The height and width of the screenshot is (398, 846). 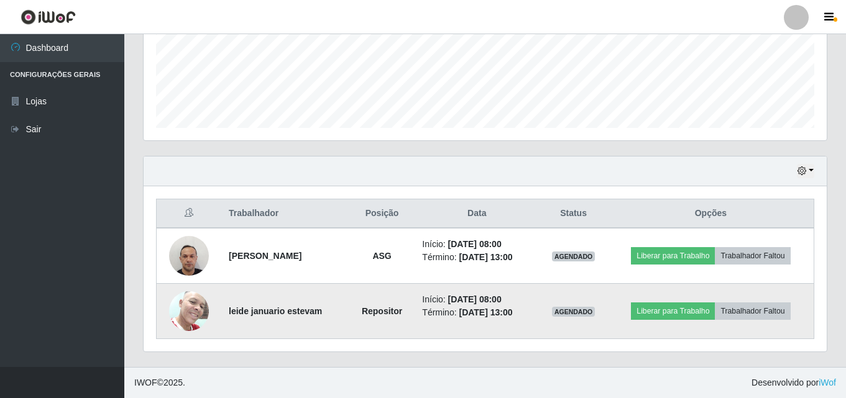 What do you see at coordinates (145, 383) in the screenshot?
I see `span: IWOF` at bounding box center [145, 383].